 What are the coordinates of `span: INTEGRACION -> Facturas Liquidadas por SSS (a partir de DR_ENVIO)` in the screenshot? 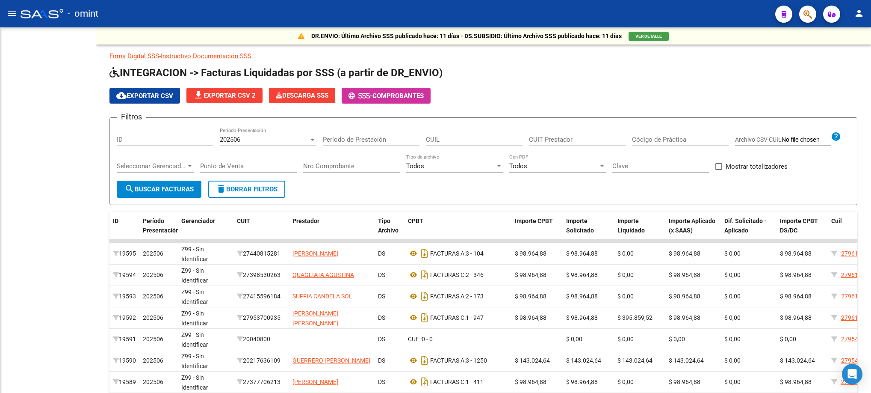 It's located at (276, 73).